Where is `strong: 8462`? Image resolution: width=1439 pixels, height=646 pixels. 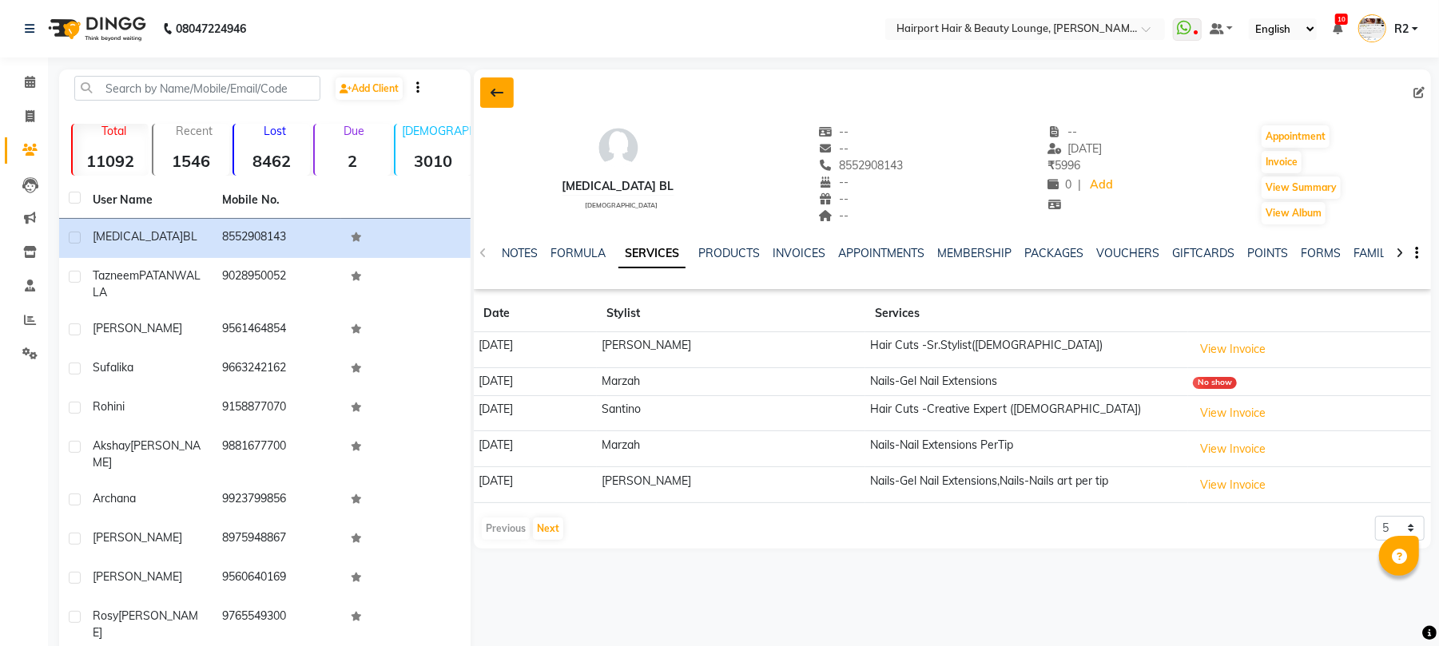 strong: 8462 is located at coordinates (272, 161).